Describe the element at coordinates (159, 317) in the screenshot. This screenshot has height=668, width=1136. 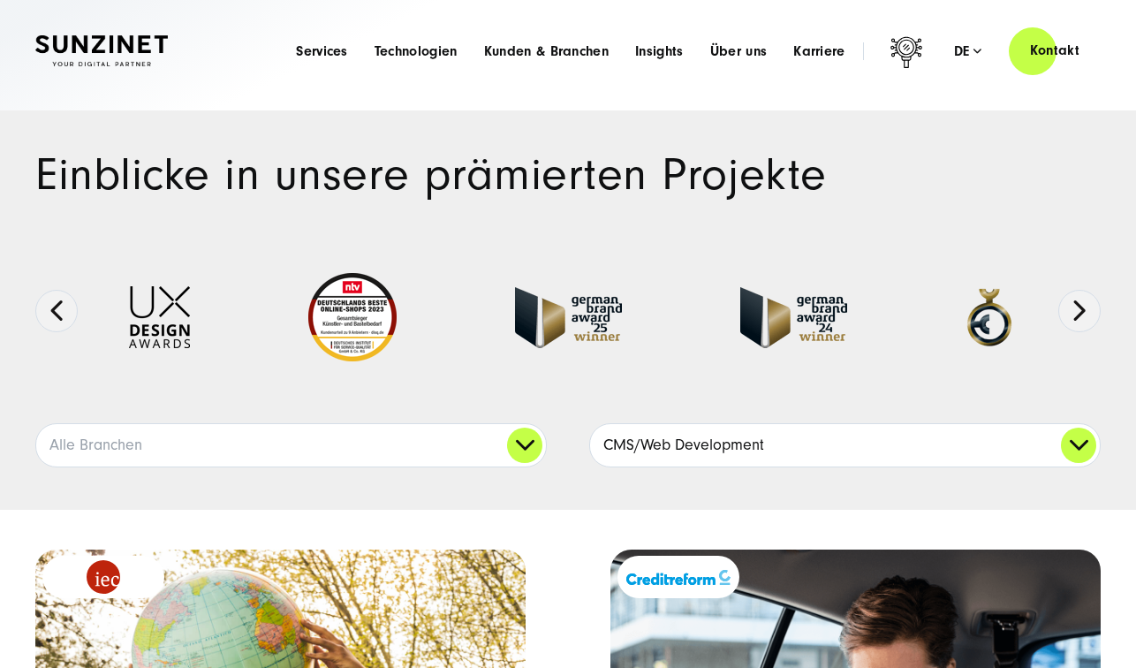
I see `img: UX-Design-Awards - fullservice digital agentur SUNZINET` at that location.